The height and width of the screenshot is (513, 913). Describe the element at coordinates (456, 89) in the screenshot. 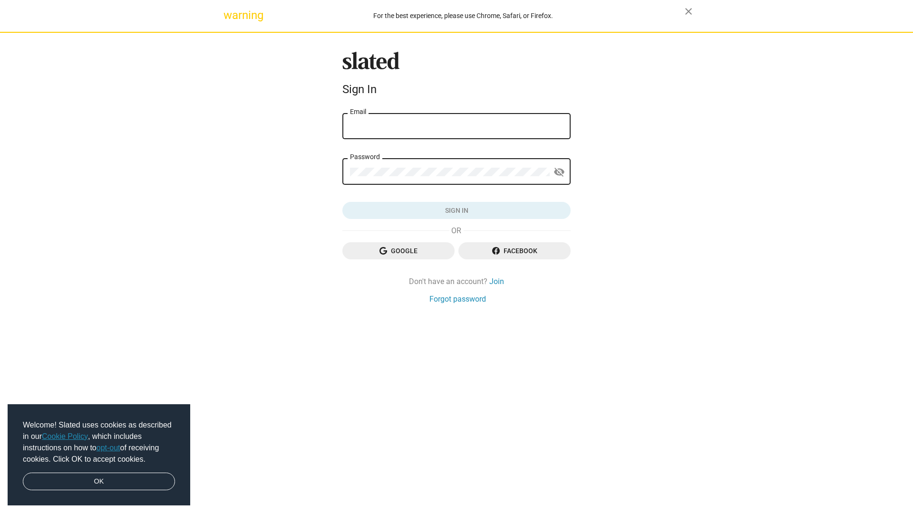

I see `div: Sign In` at that location.